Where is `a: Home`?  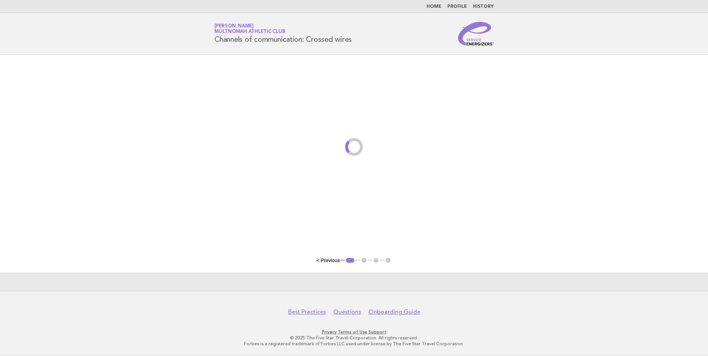 a: Home is located at coordinates (434, 7).